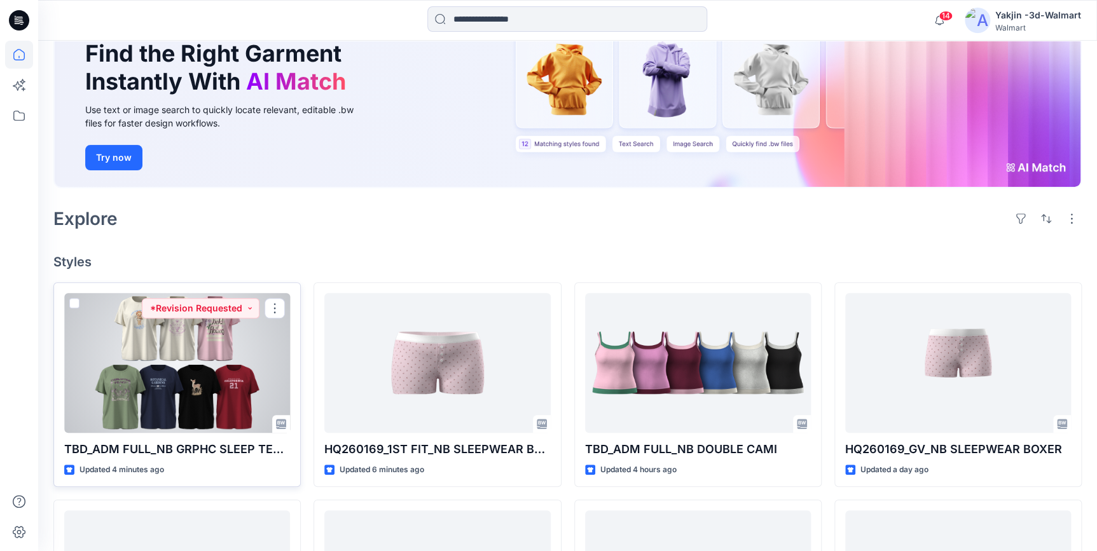 This screenshot has height=551, width=1097. What do you see at coordinates (978, 20) in the screenshot?
I see `img: avatar` at bounding box center [978, 20].